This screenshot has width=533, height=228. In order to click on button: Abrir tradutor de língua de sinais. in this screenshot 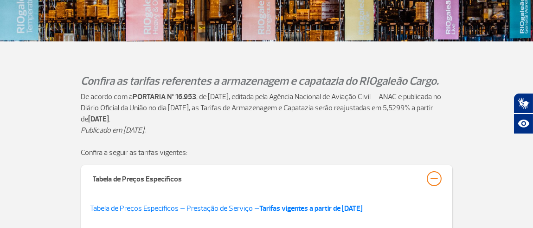, I will do `click(524, 103)`.